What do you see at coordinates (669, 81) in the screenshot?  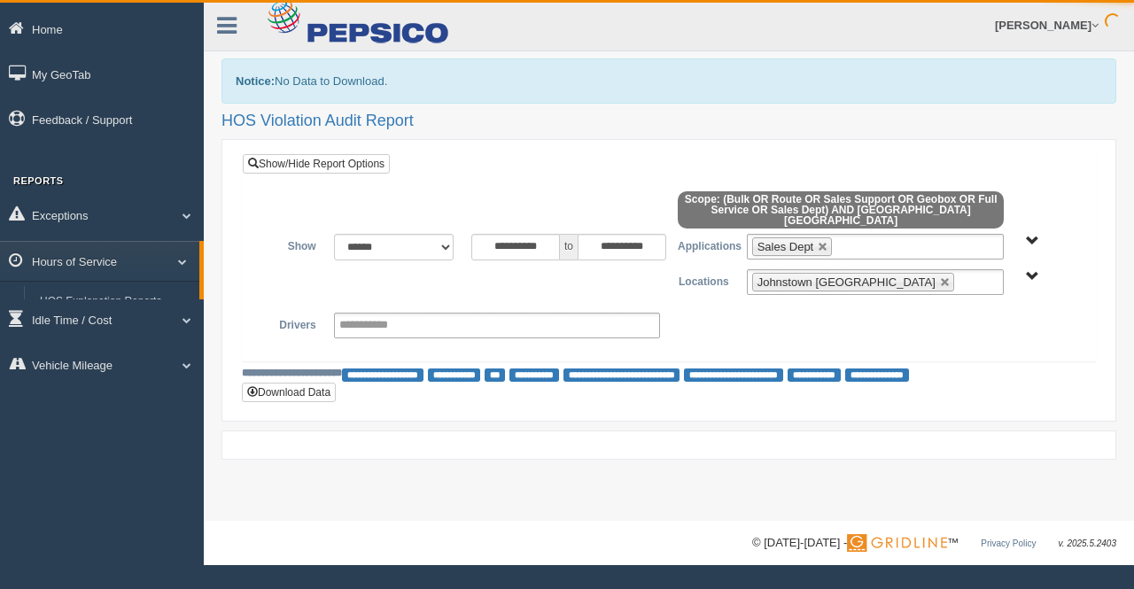 I see `div: No Data to Download.` at bounding box center [669, 81].